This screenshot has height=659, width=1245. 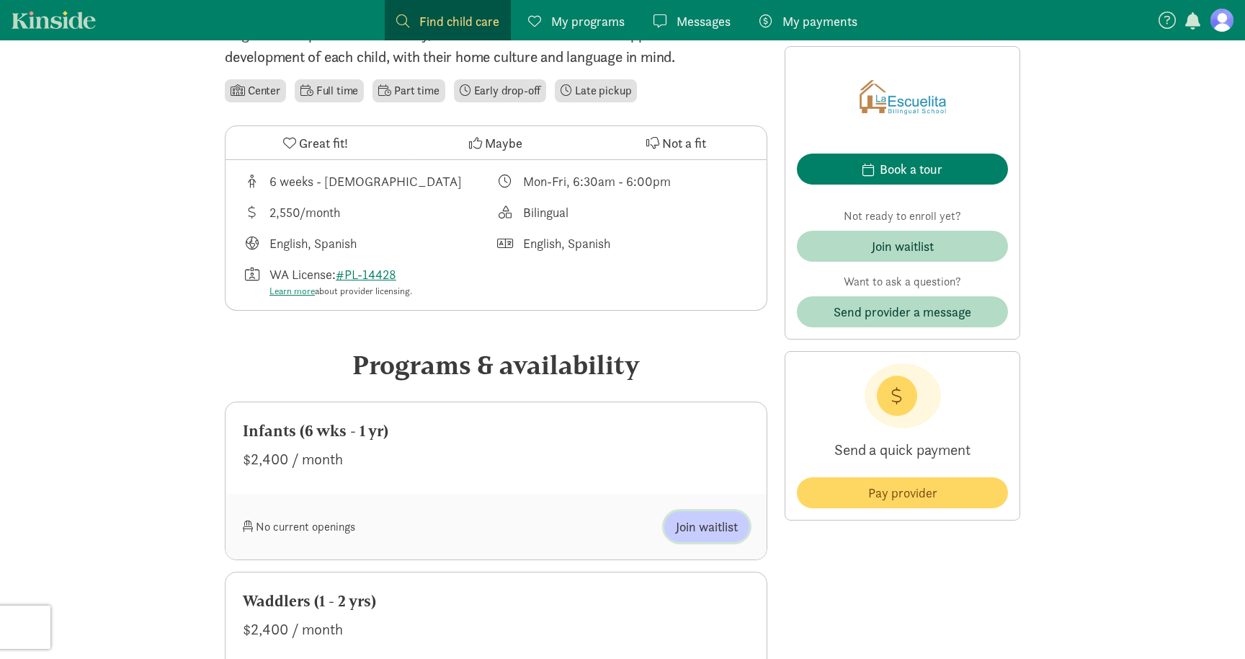 I want to click on div: License number, so click(x=370, y=281).